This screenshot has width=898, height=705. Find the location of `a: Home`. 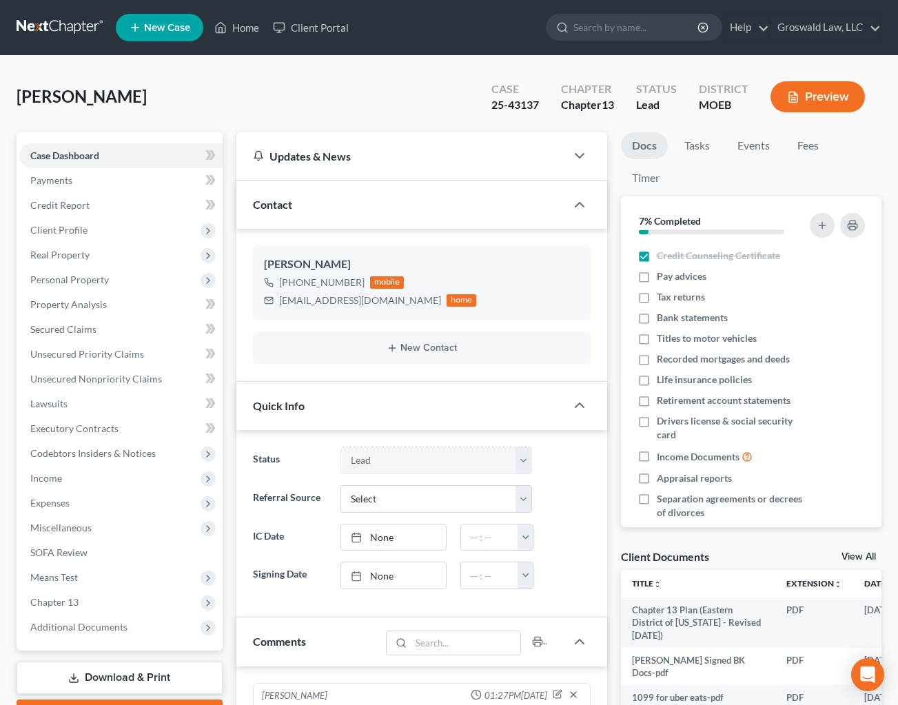

a: Home is located at coordinates (236, 28).